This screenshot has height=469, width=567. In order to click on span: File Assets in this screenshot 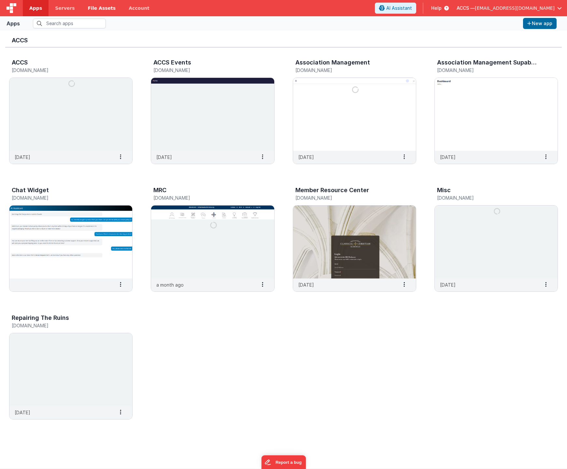, I will do `click(102, 8)`.